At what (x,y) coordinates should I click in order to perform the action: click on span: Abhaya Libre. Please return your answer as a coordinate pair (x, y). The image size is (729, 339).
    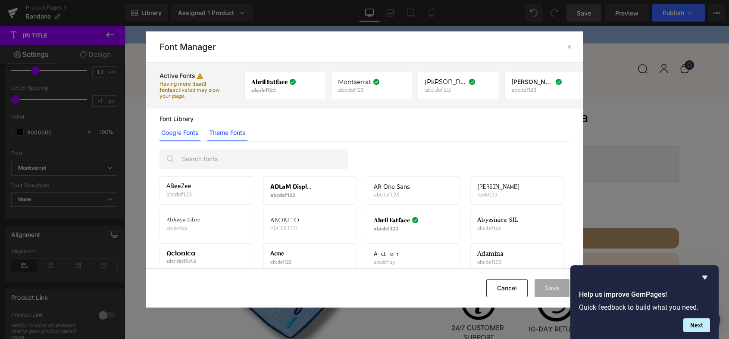
    Looking at the image, I should click on (183, 220).